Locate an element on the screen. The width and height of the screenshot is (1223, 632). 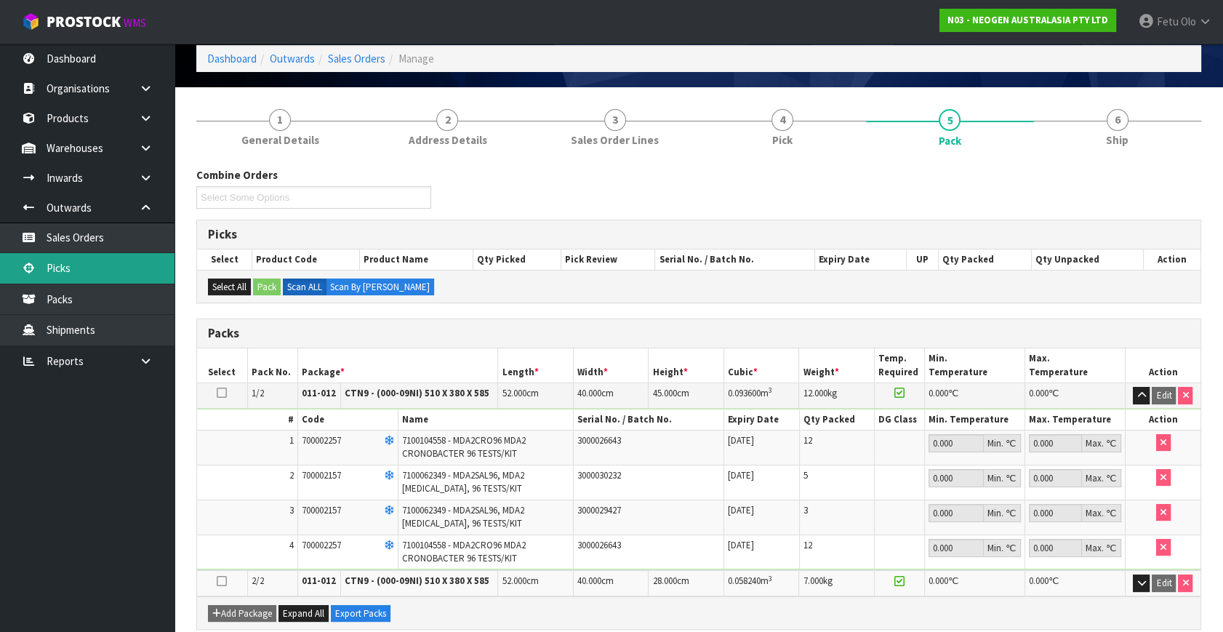
th: Name is located at coordinates (486, 419).